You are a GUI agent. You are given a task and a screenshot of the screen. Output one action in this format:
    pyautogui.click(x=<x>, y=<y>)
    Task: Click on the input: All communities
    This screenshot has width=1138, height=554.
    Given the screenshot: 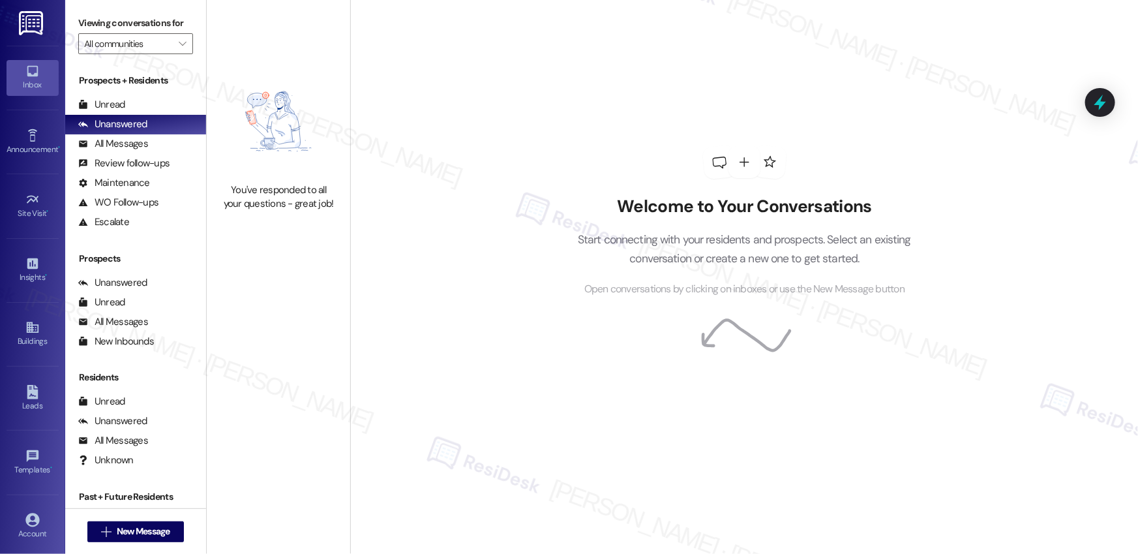 What is the action you would take?
    pyautogui.click(x=128, y=44)
    